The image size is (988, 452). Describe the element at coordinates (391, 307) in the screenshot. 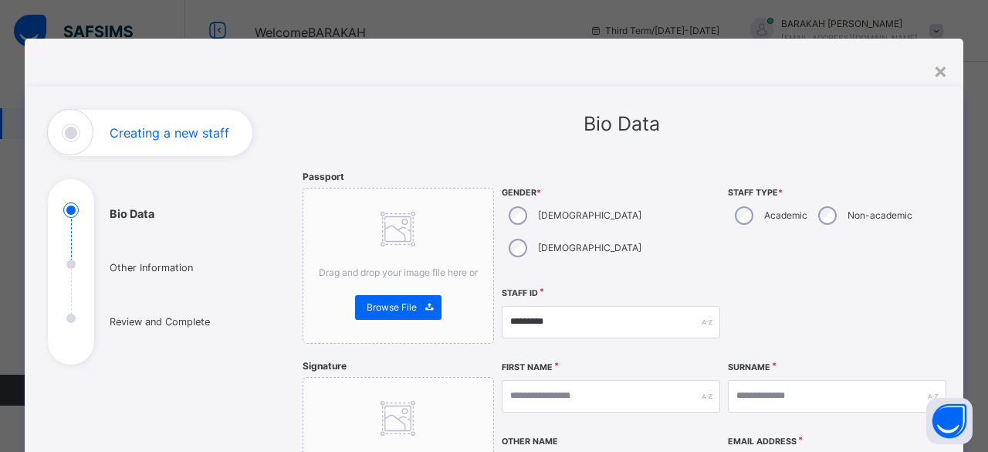

I see `span: Browse File` at that location.